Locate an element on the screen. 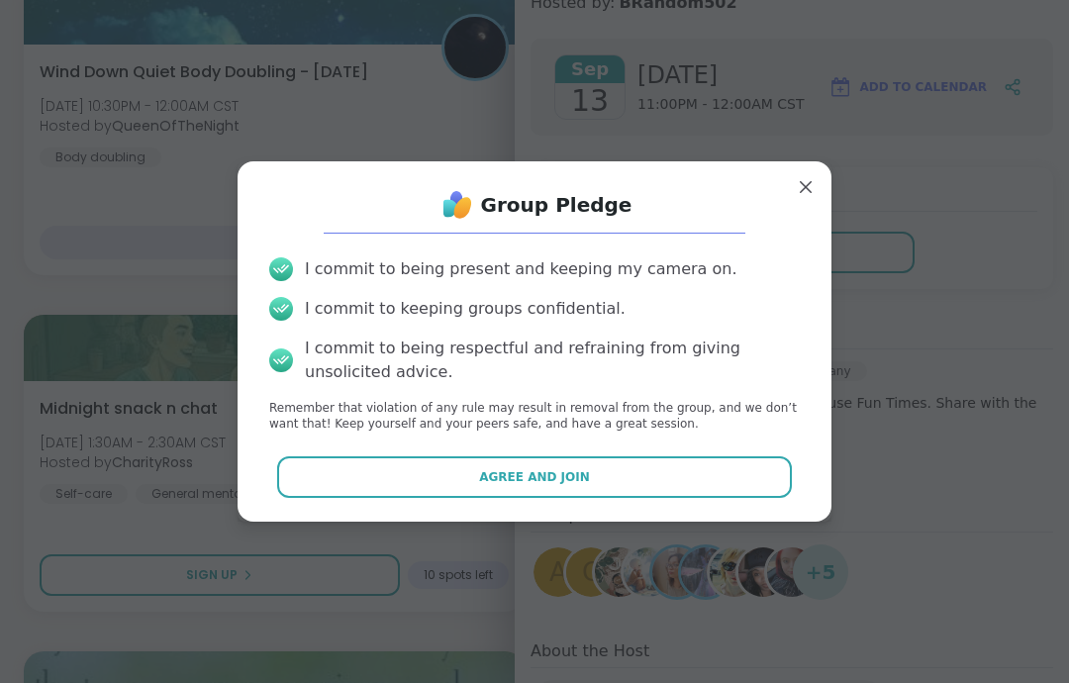  span: Agree and Join is located at coordinates (535, 477).